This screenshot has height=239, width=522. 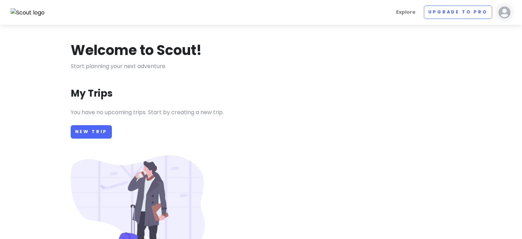 What do you see at coordinates (261, 112) in the screenshot?
I see `p: You have no upcoming trips. Start by creating a new trip.` at bounding box center [261, 112].